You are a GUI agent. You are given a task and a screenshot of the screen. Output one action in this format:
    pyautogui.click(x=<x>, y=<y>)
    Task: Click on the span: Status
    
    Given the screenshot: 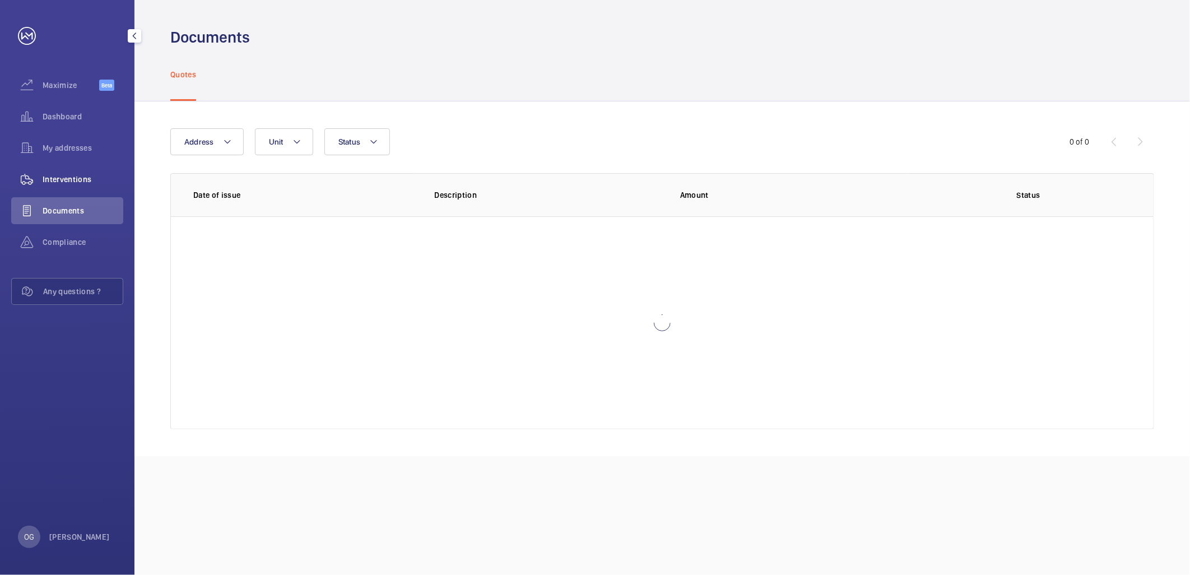 What is the action you would take?
    pyautogui.click(x=350, y=142)
    